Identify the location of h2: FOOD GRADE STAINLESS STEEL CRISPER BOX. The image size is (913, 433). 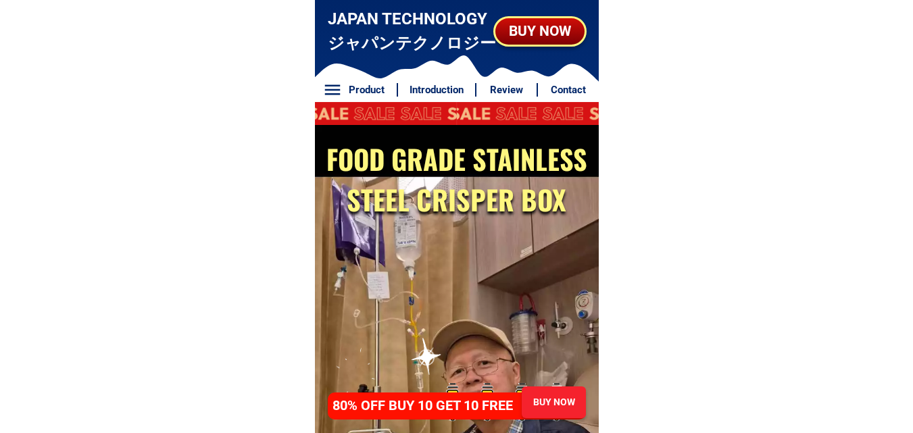
(456, 179).